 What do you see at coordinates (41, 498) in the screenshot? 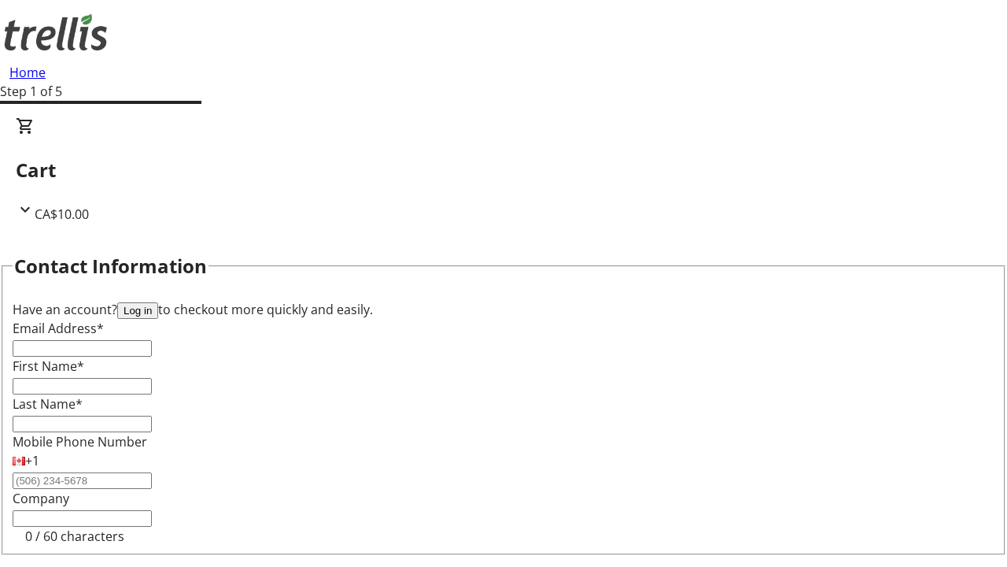
I see `label: Company` at bounding box center [41, 498].